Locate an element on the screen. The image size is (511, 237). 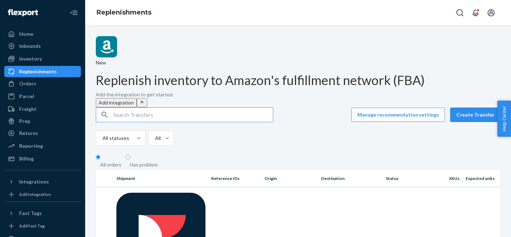
div: Add Integration is located at coordinates (35, 194).